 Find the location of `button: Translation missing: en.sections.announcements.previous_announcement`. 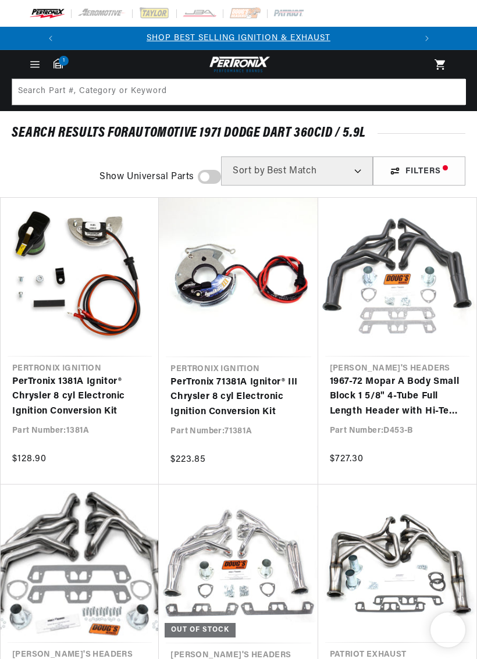

button: Translation missing: en.sections.announcements.previous_announcement is located at coordinates (51, 38).